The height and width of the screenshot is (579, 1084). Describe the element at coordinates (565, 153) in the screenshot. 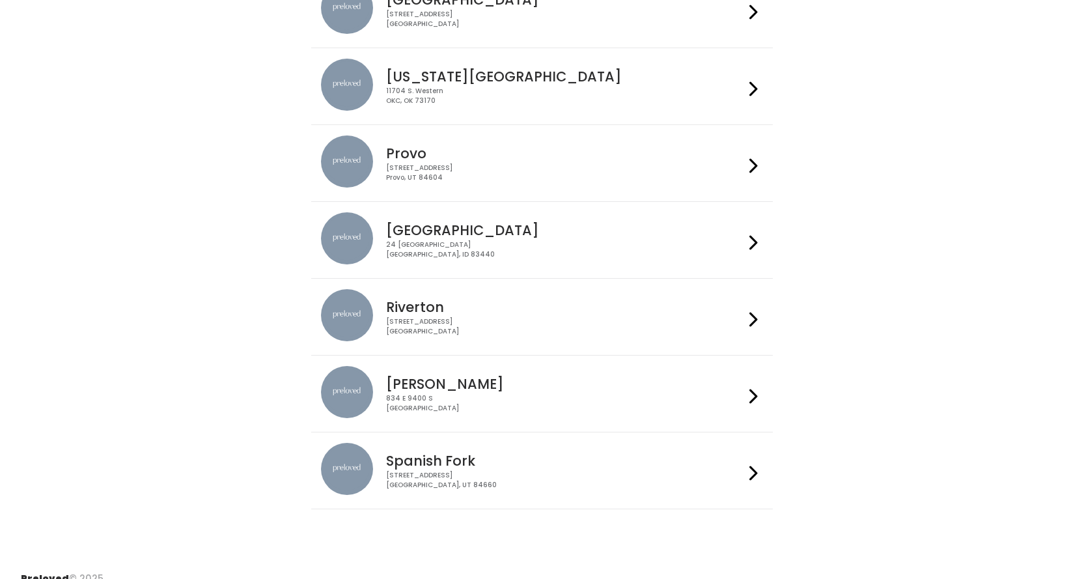

I see `h4: Provo` at that location.